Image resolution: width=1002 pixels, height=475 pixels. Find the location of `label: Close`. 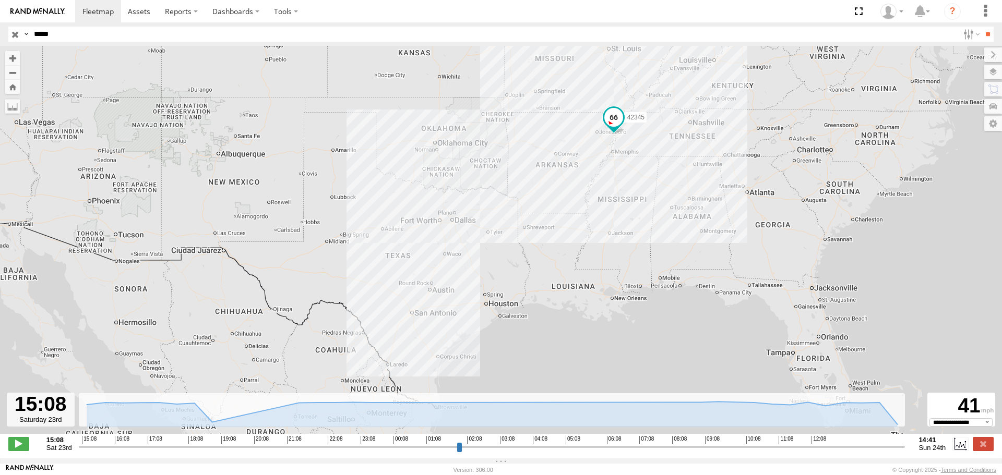

label: Close is located at coordinates (983, 444).